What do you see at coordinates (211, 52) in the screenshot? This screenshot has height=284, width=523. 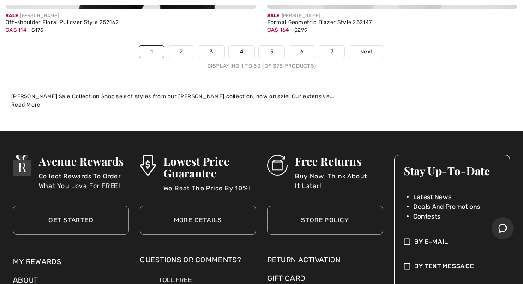 I see `a: 3` at bounding box center [211, 52].